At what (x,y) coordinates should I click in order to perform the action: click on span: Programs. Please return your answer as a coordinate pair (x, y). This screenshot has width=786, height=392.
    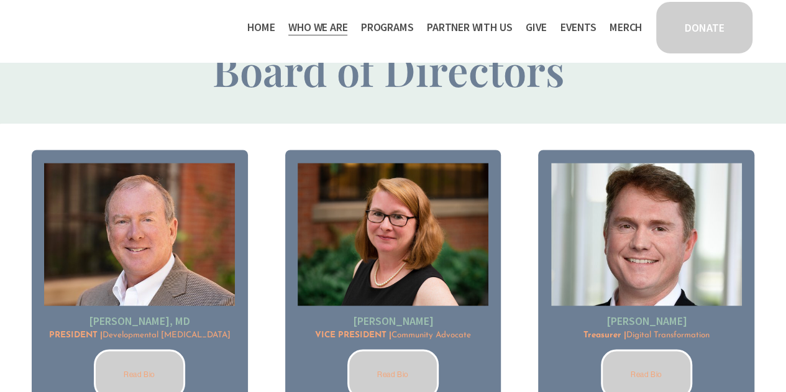
    Looking at the image, I should click on (387, 27).